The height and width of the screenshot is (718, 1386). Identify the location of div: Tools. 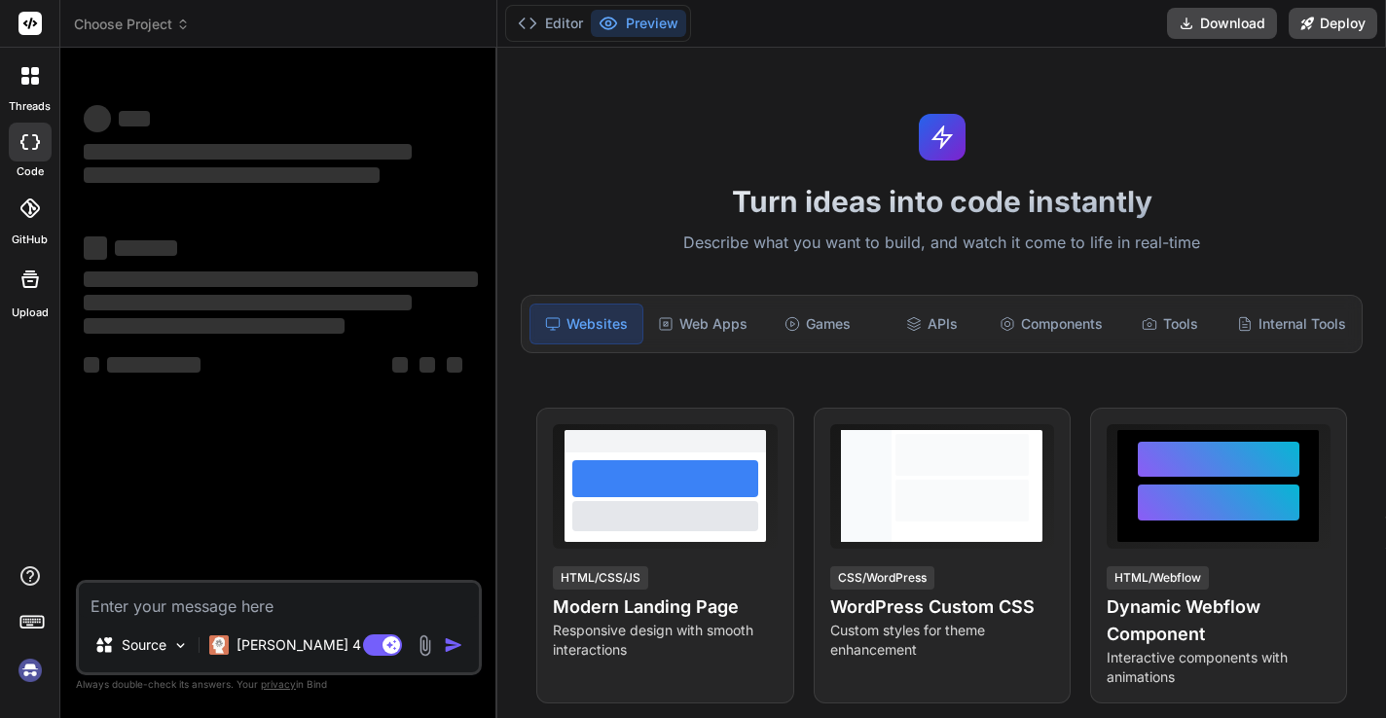
(1170, 324).